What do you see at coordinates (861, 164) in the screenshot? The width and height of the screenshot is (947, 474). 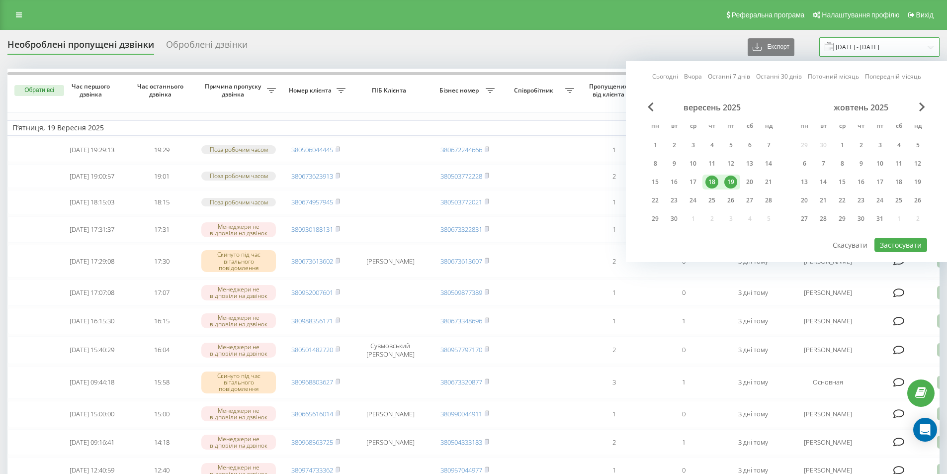 I see `div: 9` at bounding box center [861, 164].